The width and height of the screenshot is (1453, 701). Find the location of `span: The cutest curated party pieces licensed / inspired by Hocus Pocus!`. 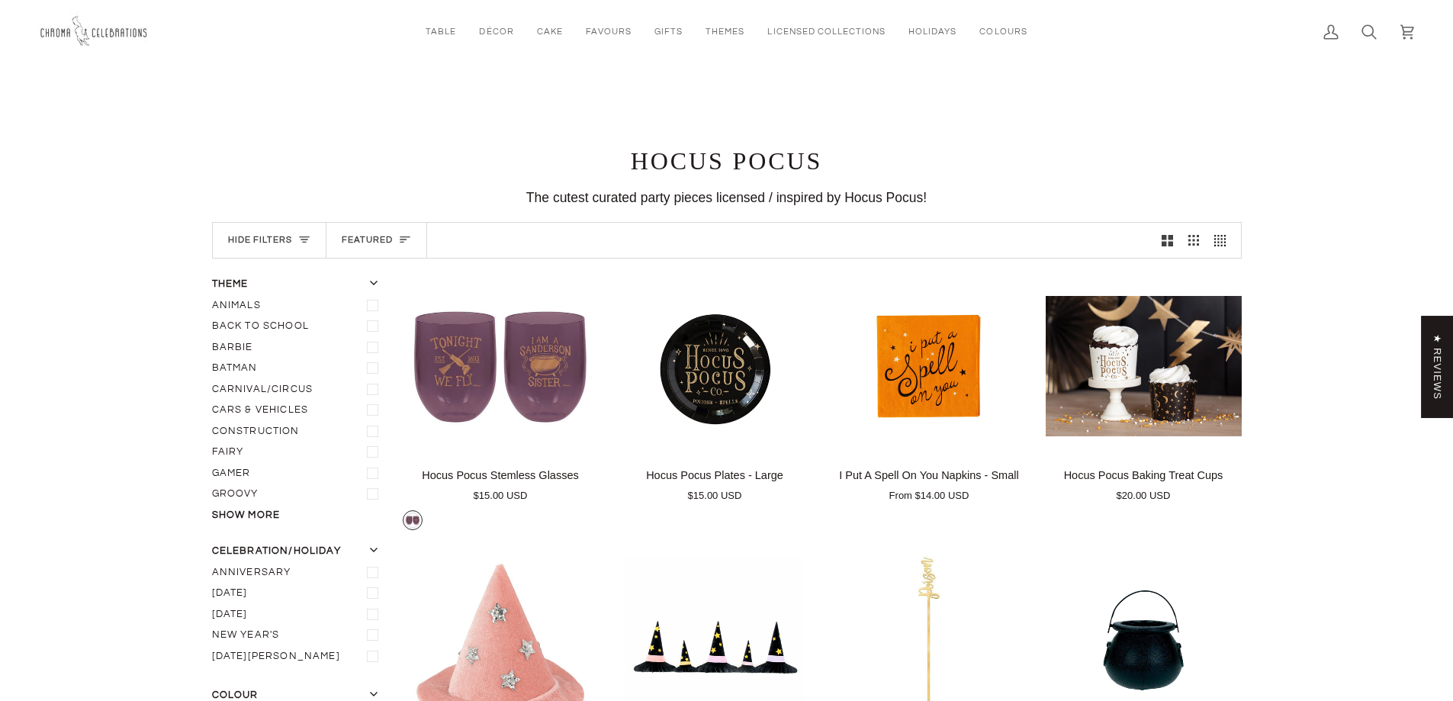

span: The cutest curated party pieces licensed / inspired by Hocus Pocus! is located at coordinates (726, 198).